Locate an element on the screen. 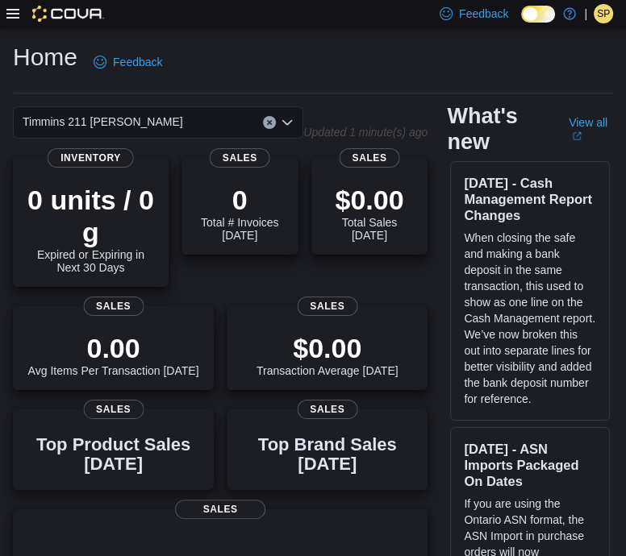 The image size is (626, 556). p: 0 is located at coordinates (240, 200).